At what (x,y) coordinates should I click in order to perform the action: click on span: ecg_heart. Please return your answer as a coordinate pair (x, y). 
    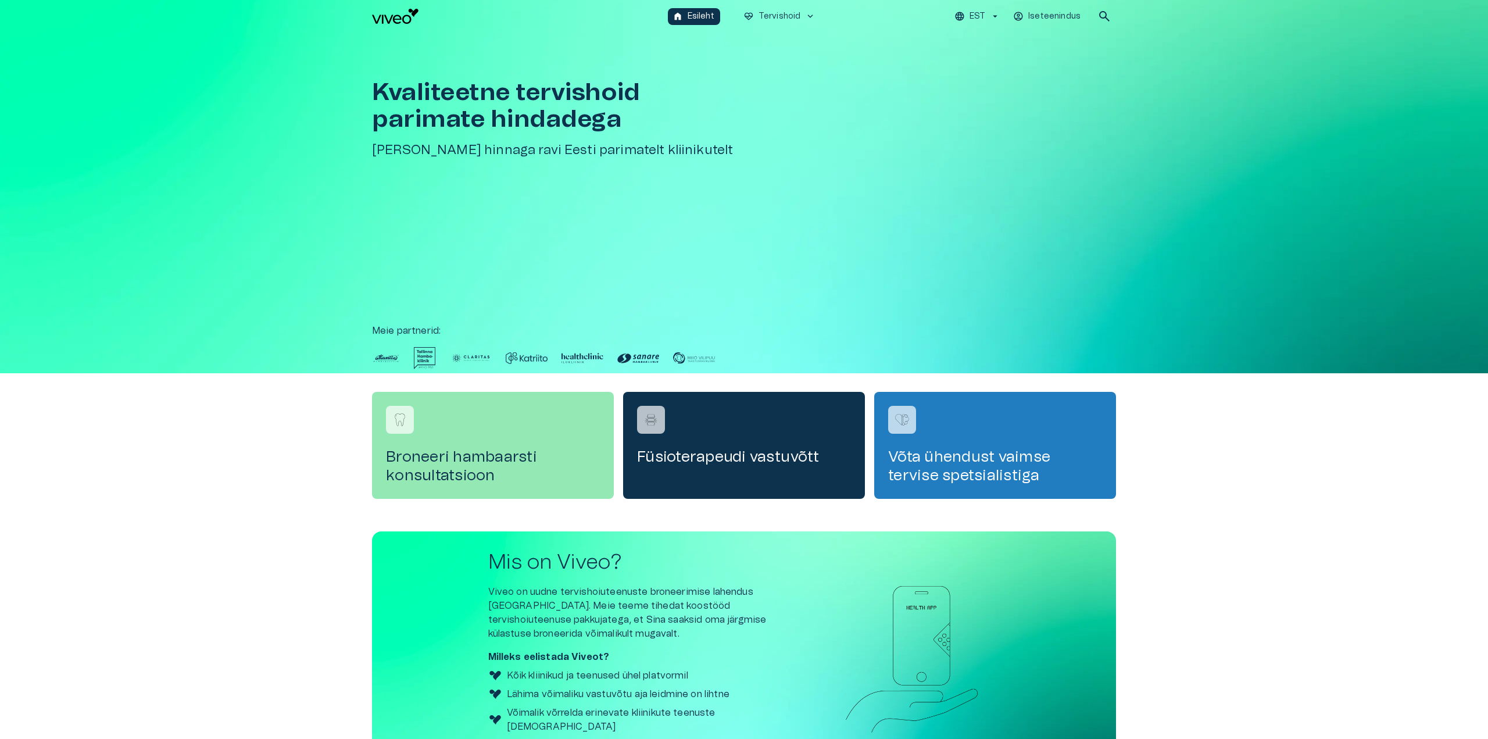
    Looking at the image, I should click on (749, 16).